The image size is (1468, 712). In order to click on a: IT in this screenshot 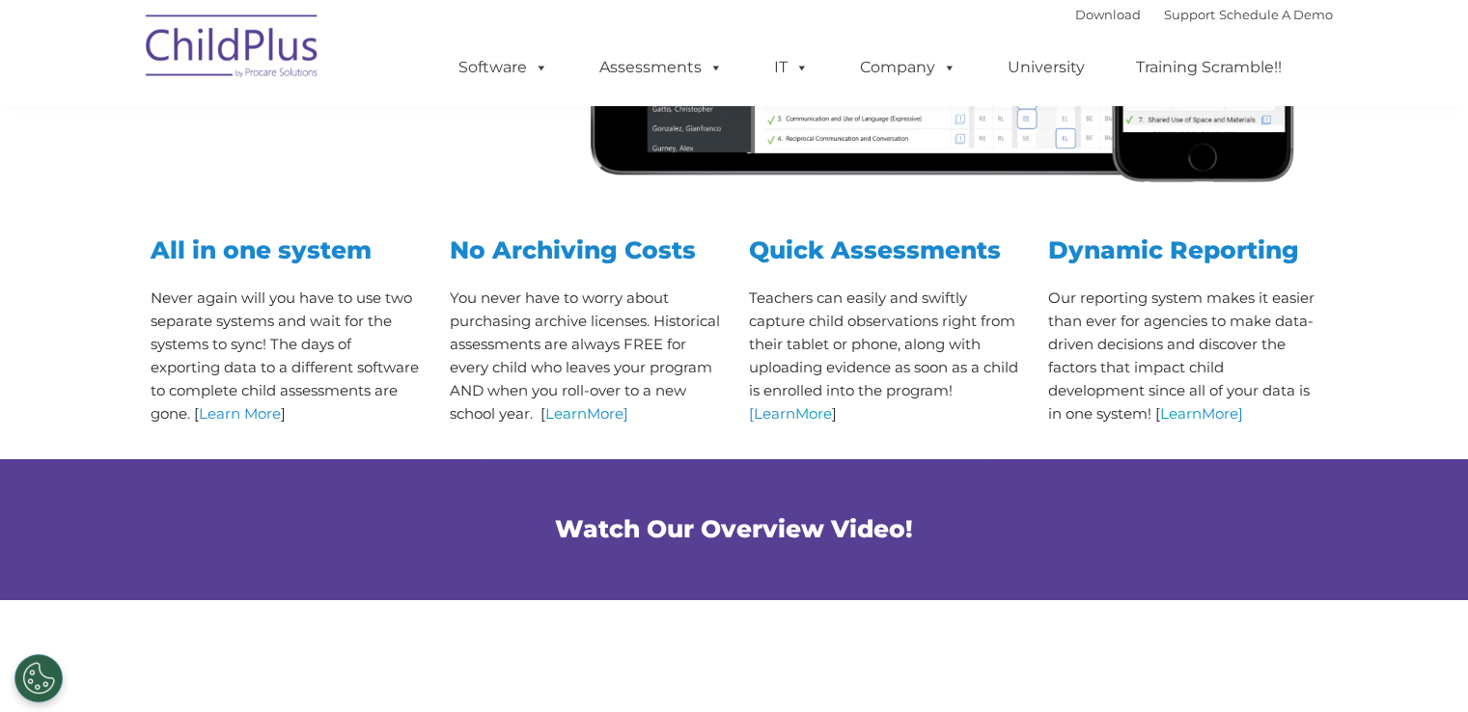, I will do `click(791, 68)`.